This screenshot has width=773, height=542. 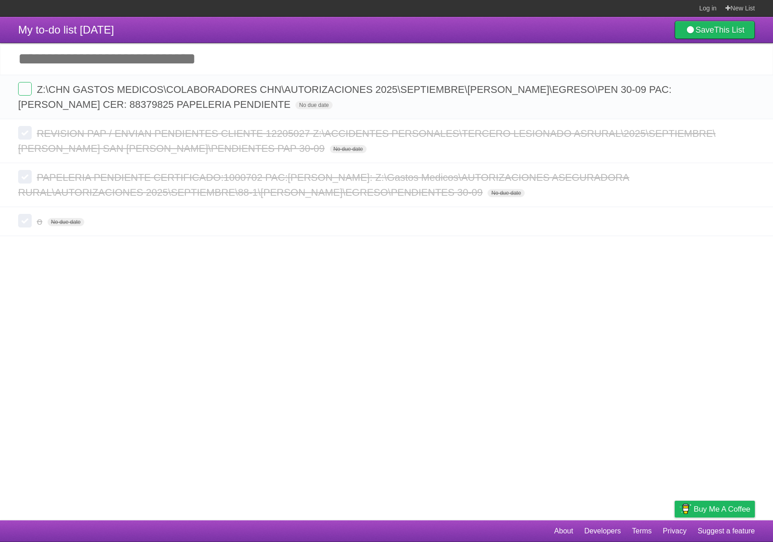 I want to click on a: Privacy, so click(x=674, y=531).